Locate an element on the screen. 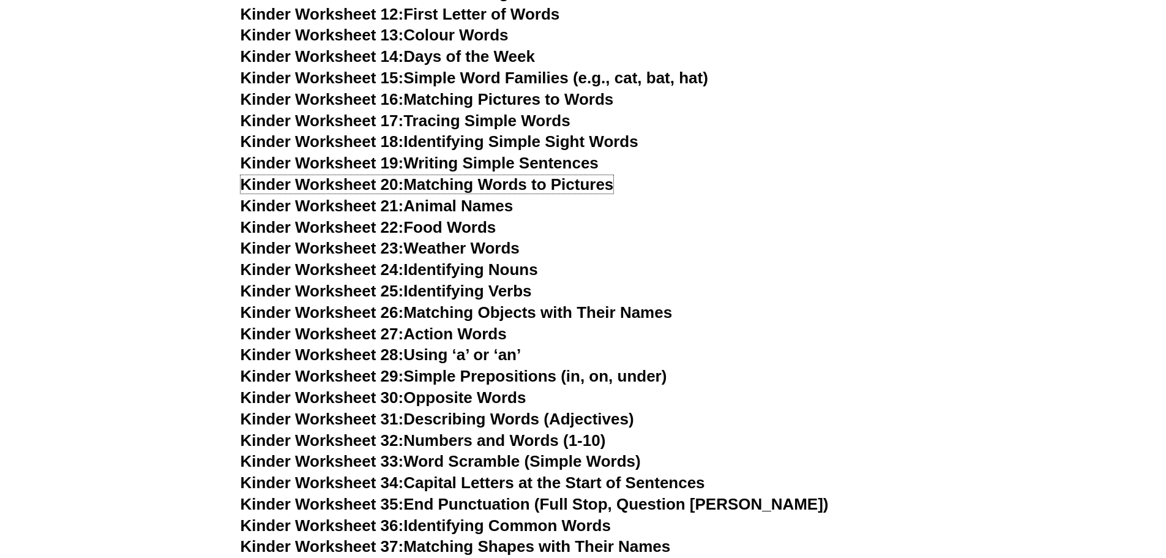 Image resolution: width=1166 pixels, height=558 pixels. span: Kinder Worksheet 36: is located at coordinates (322, 525).